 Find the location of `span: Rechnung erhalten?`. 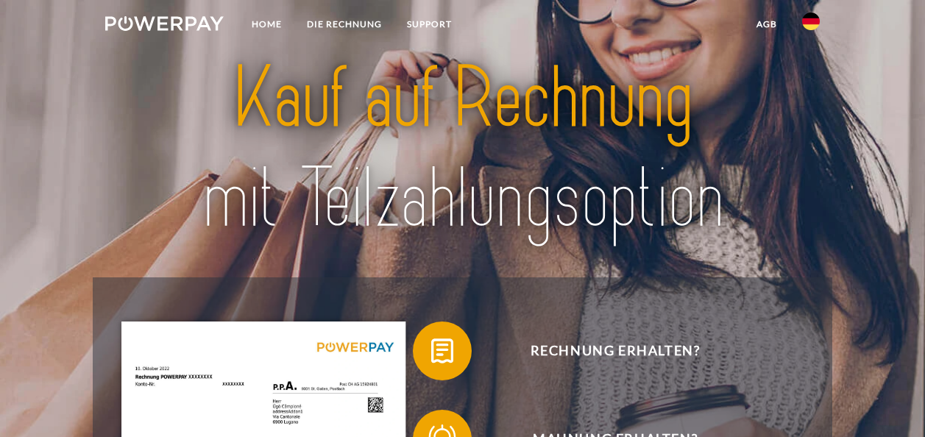

span: Rechnung erhalten? is located at coordinates (615, 351).